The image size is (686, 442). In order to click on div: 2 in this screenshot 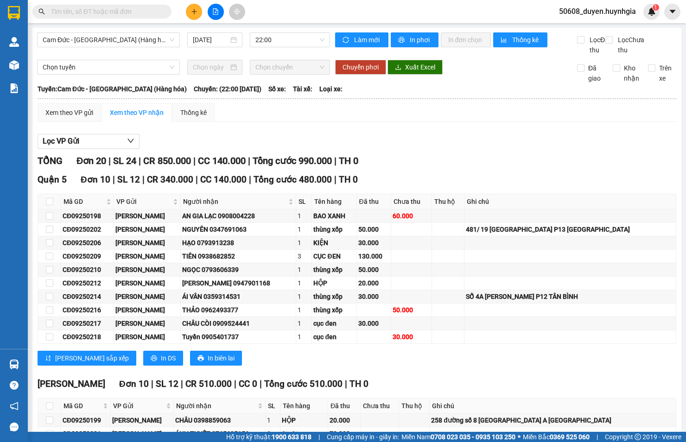, I will do `click(272, 434)`.